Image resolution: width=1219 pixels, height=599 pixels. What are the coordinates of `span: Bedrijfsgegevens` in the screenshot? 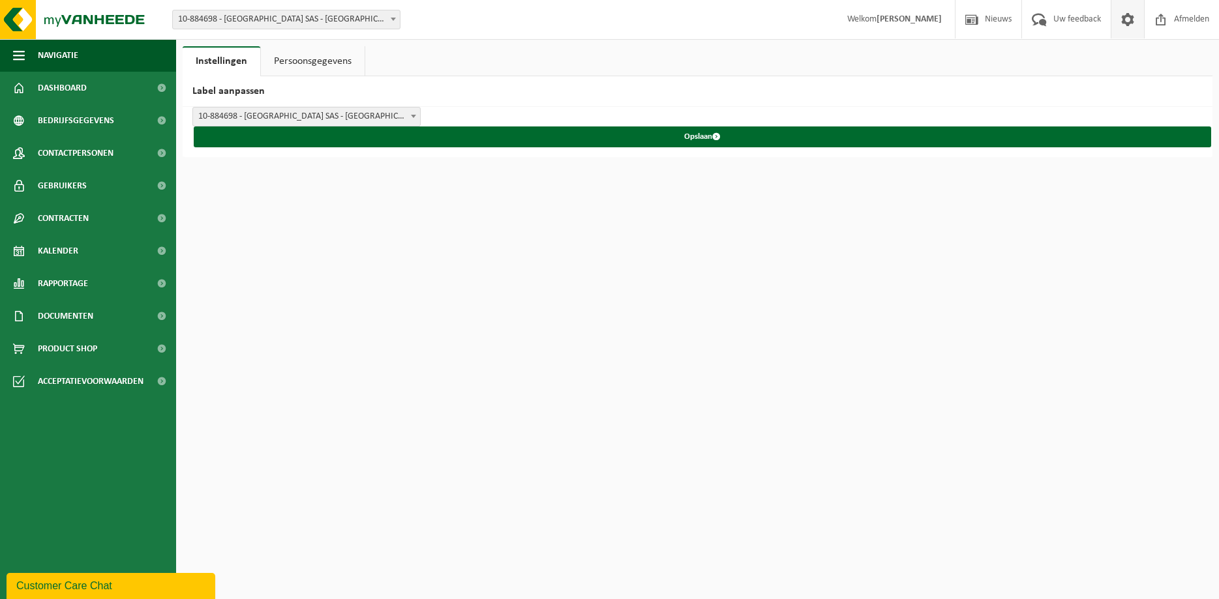 It's located at (76, 121).